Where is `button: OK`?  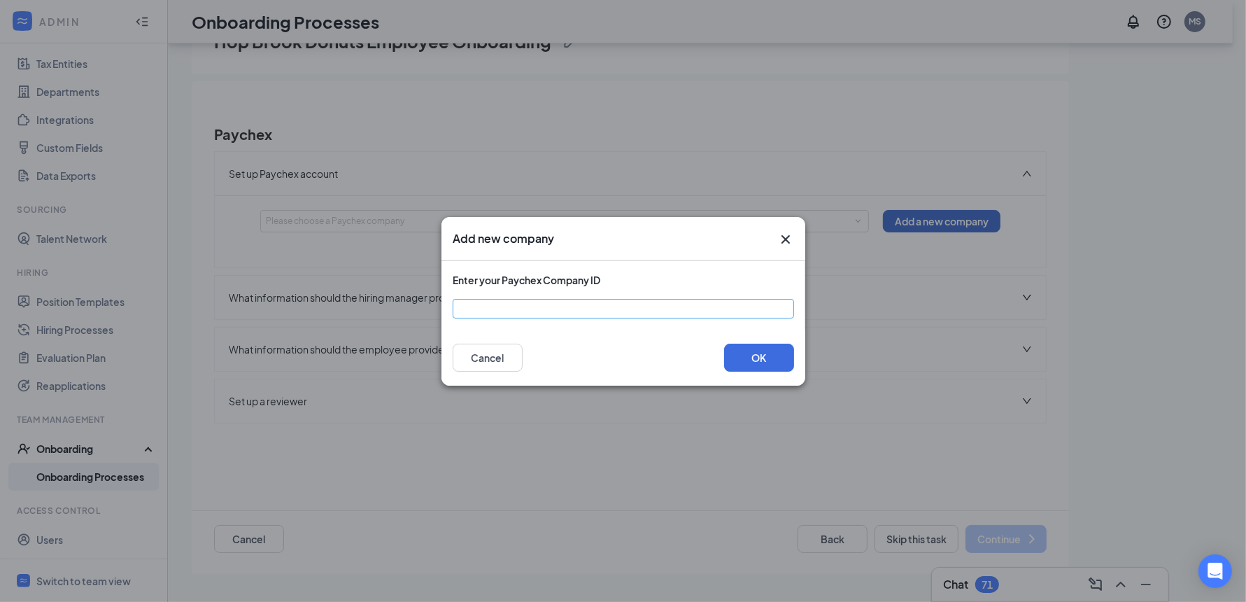
button: OK is located at coordinates (759, 357).